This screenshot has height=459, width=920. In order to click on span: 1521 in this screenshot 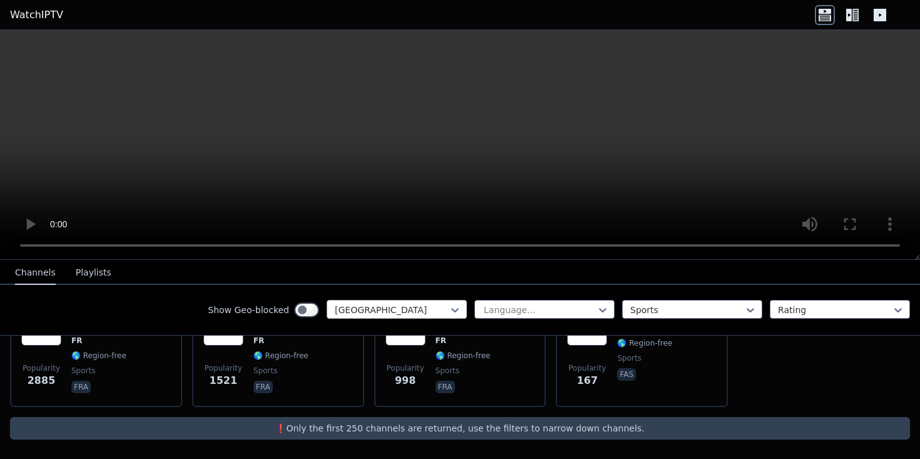, I will do `click(223, 380)`.